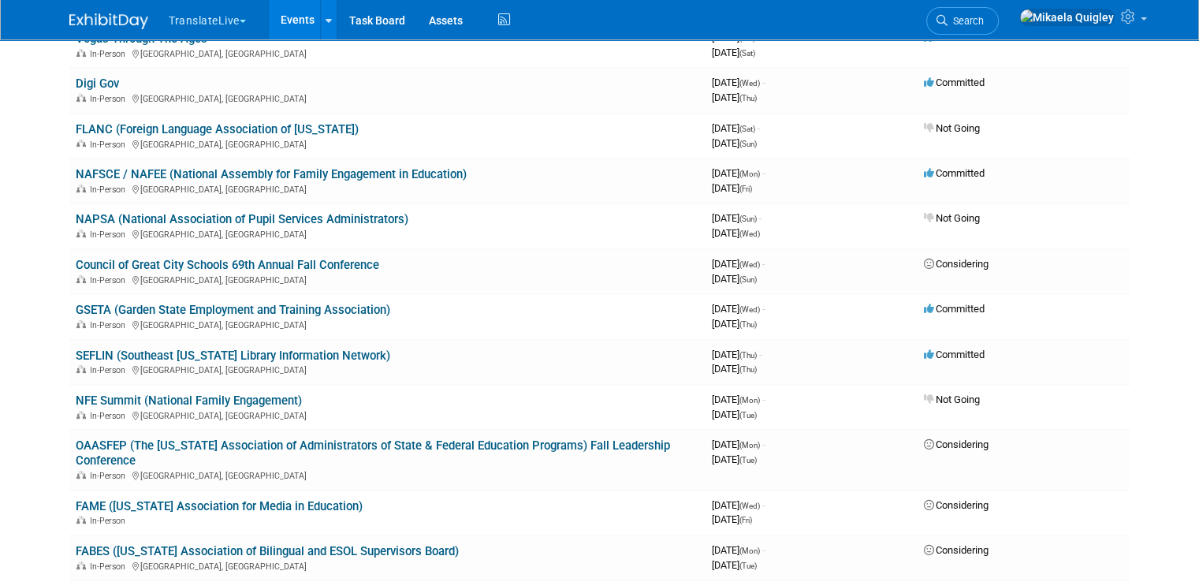 Image resolution: width=1199 pixels, height=582 pixels. I want to click on a: NFE Summit (National Family Engagement), so click(188, 400).